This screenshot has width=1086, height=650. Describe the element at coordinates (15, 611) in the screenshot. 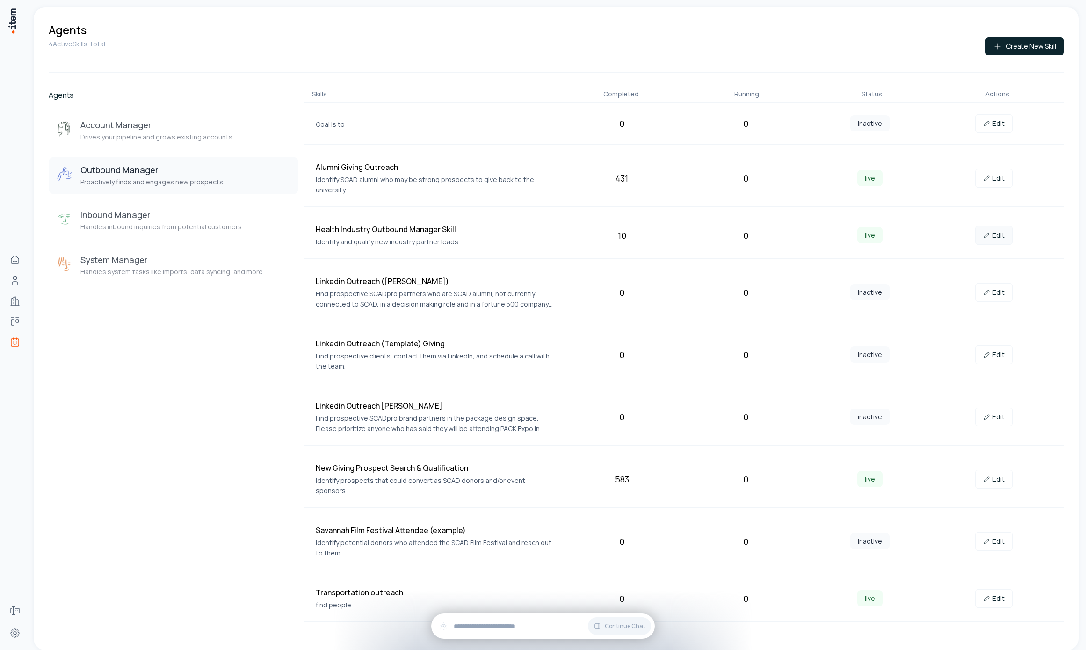

I see `a: Forms` at that location.